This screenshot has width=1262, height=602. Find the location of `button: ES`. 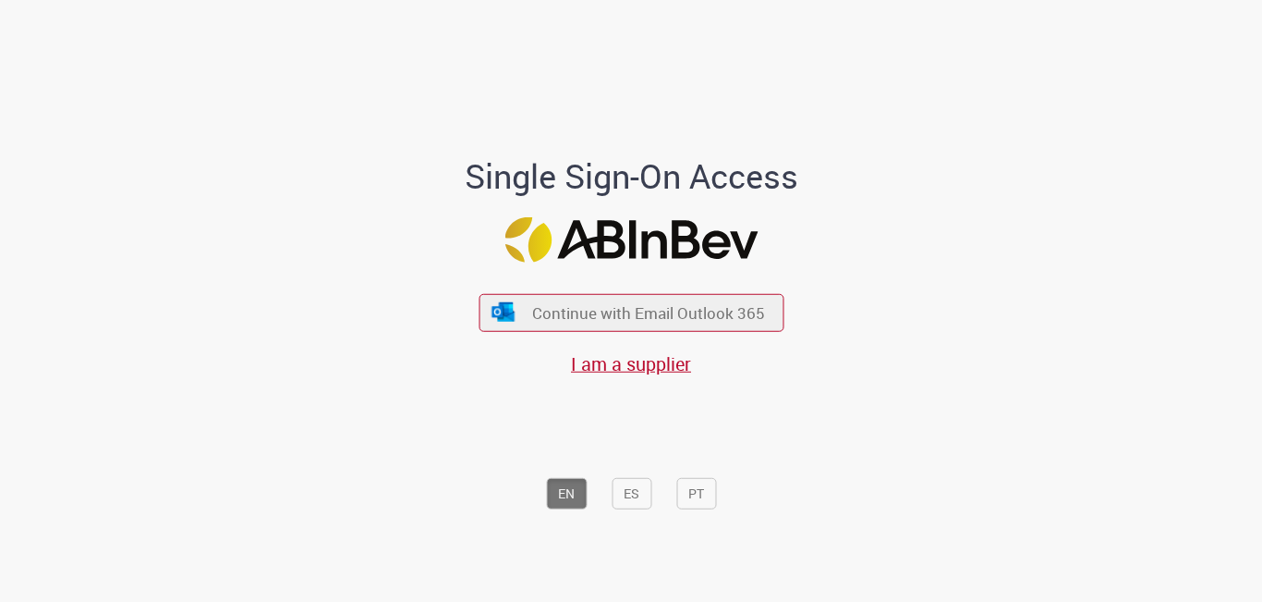

button: ES is located at coordinates (631, 493).